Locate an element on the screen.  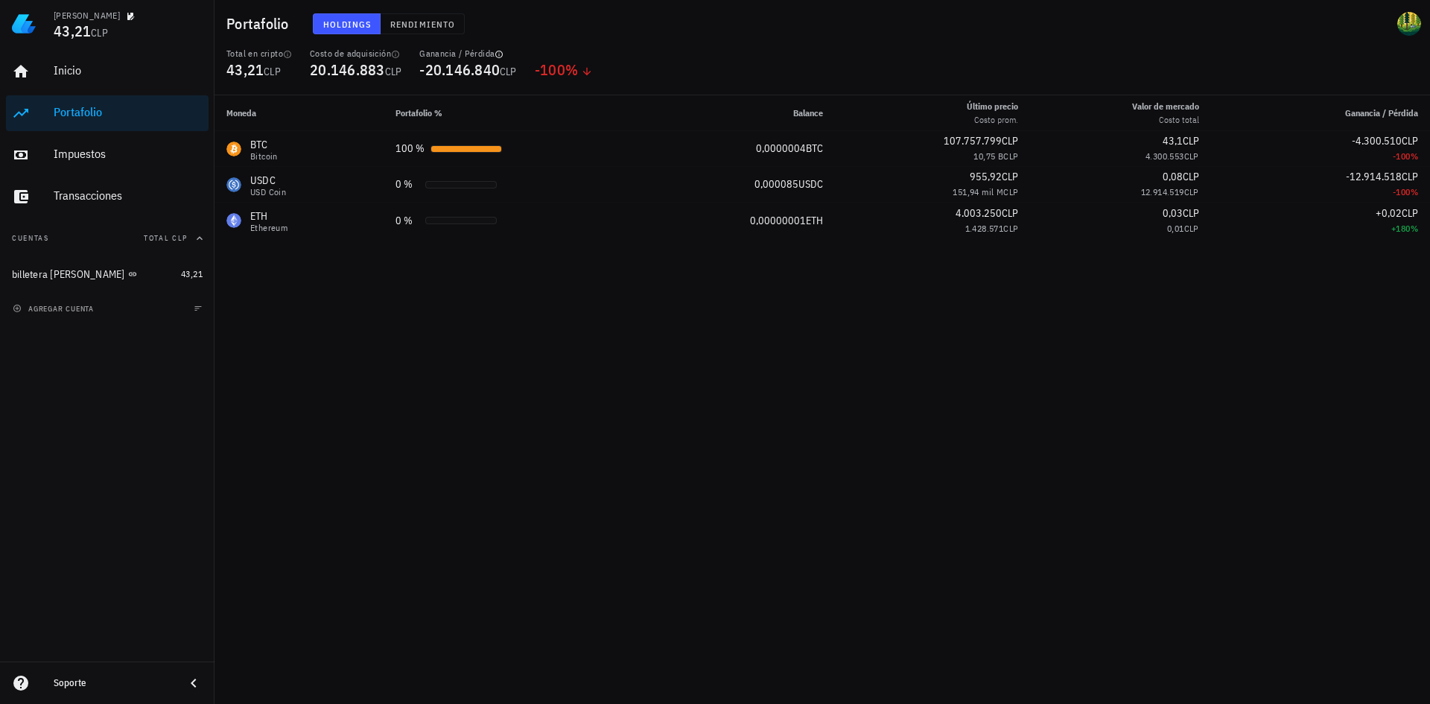
div: Ethereum is located at coordinates (269, 228).